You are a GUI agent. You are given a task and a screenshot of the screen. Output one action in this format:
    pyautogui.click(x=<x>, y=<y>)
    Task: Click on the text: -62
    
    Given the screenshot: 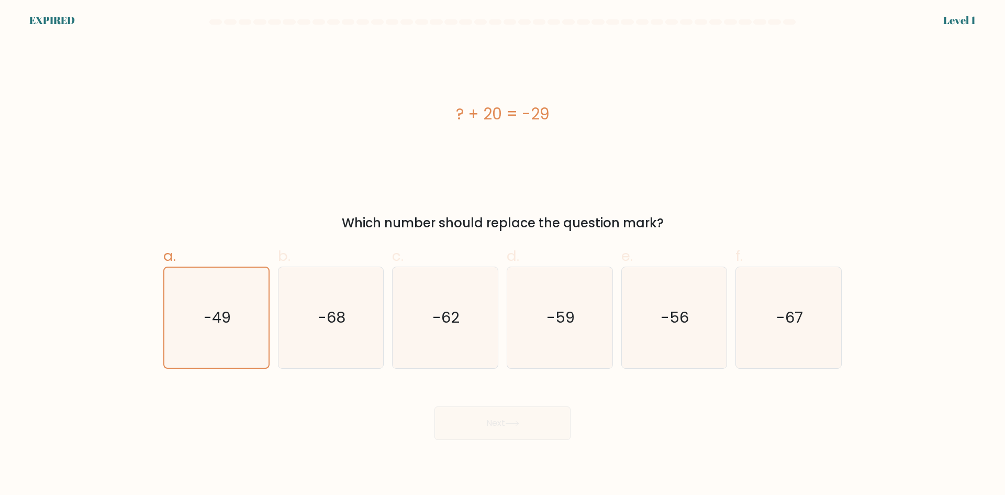 What is the action you would take?
    pyautogui.click(x=446, y=317)
    